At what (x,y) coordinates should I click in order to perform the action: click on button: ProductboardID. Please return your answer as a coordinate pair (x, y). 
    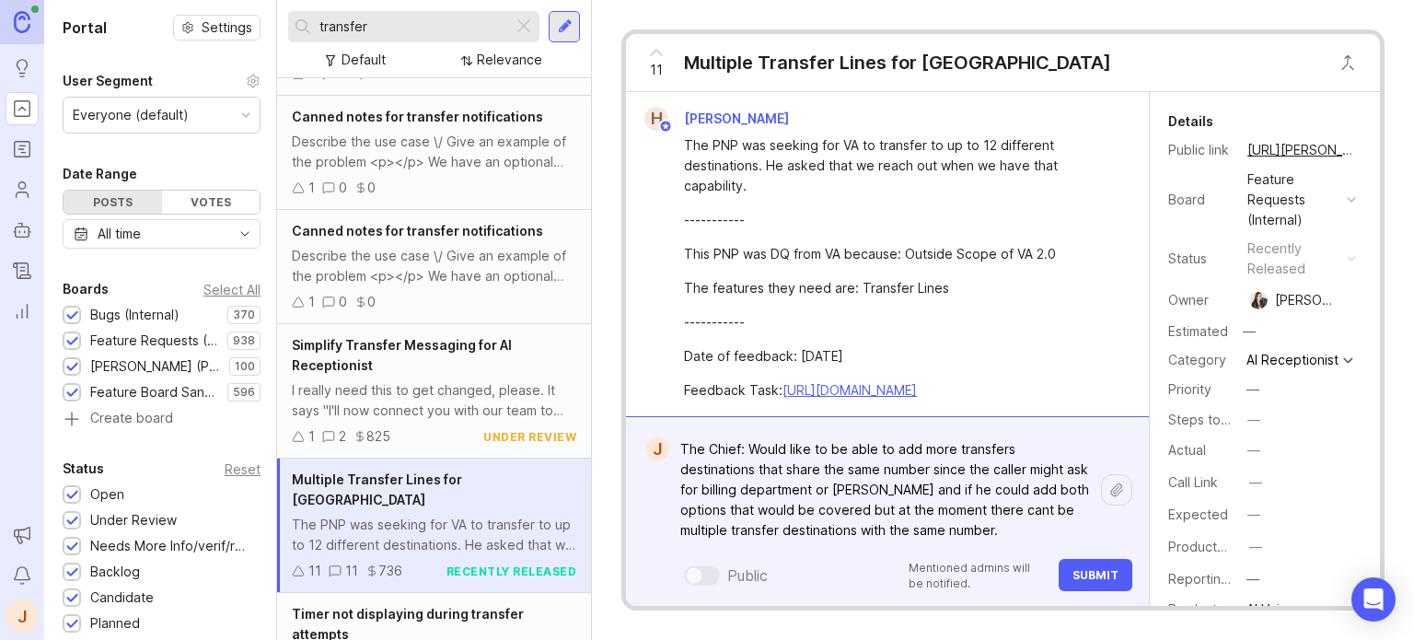
    Looking at the image, I should click on (1256, 547).